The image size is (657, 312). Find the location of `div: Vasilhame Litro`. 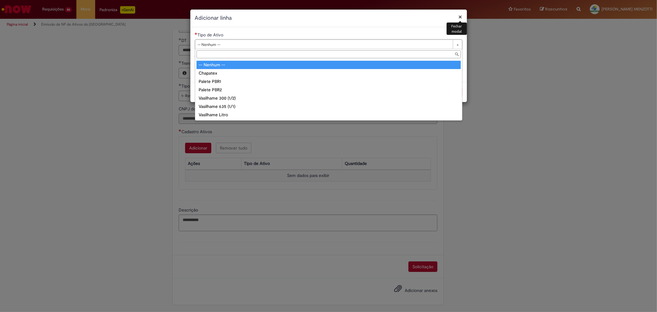

div: Vasilhame Litro is located at coordinates (329, 115).